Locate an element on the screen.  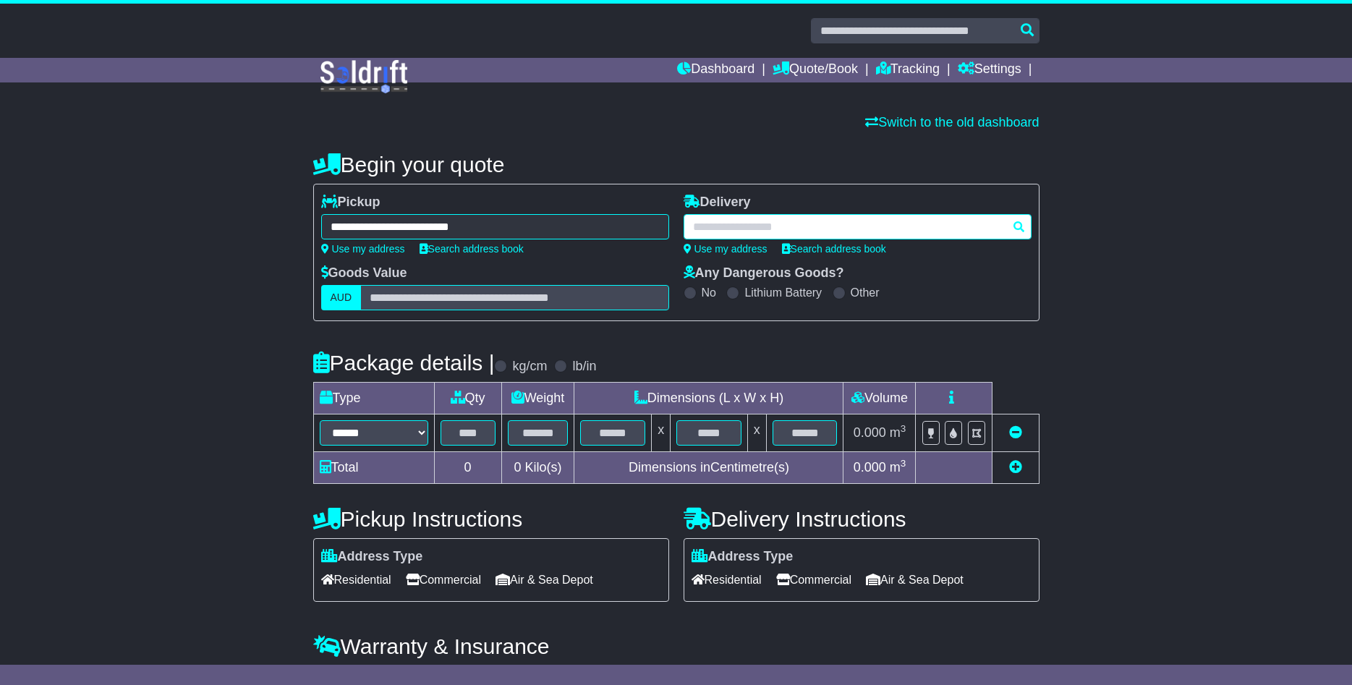
h4: Begin your quote is located at coordinates (676, 164).